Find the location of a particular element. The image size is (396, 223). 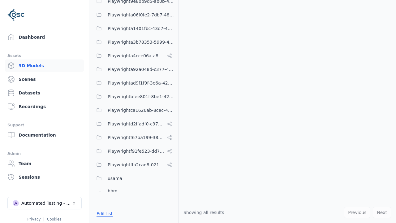

button: Playwrightd2ffadf0-c973-454c-8fcf-dadaeffcb802 is located at coordinates (134, 124).